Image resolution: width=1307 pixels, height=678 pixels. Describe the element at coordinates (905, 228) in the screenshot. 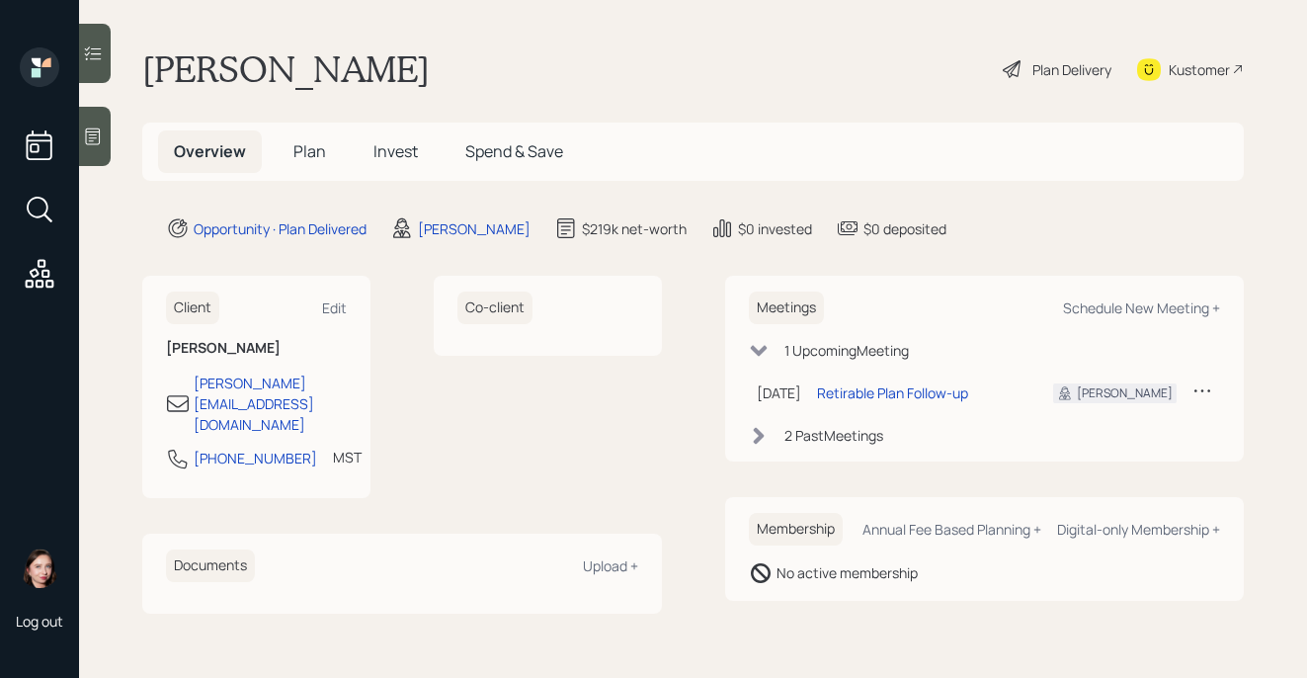

I see `div: $0 deposited` at that location.